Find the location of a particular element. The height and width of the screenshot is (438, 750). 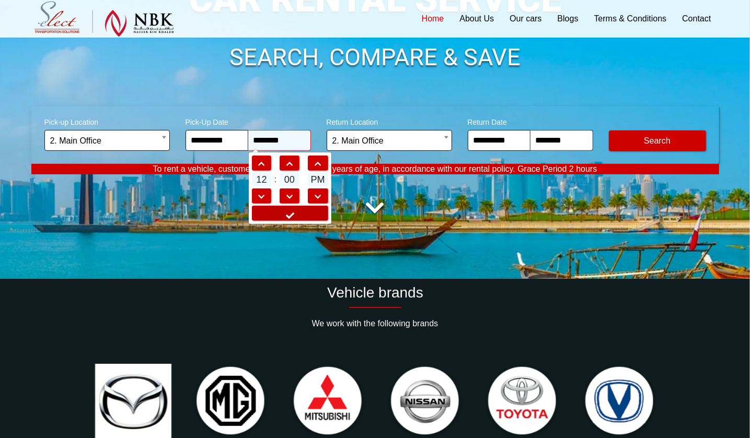

span: 12 is located at coordinates (262, 180).